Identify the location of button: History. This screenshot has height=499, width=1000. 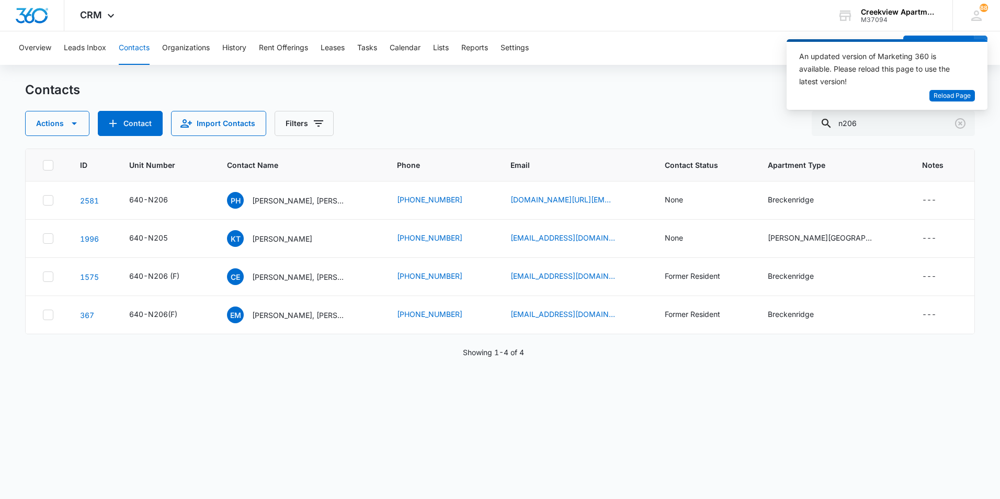
(234, 48).